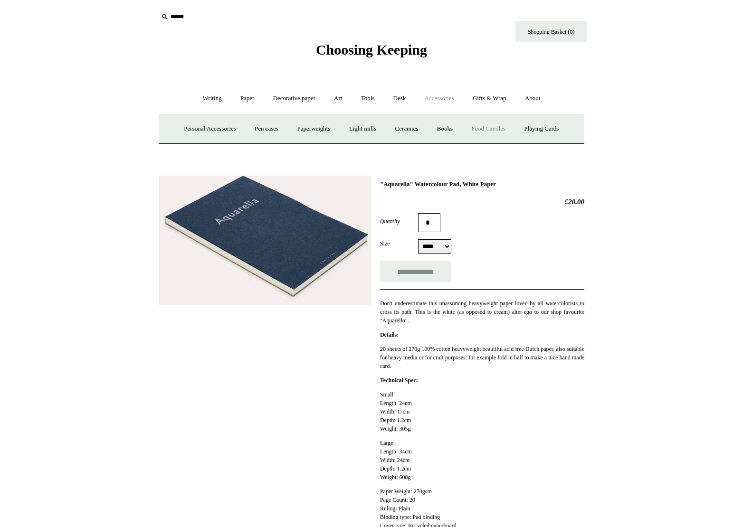 The image size is (743, 527). I want to click on a: Accessories, so click(439, 98).